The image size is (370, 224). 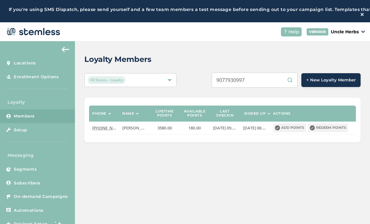 What do you see at coordinates (362, 14) in the screenshot?
I see `img: icon-close-white-1ed751a3.svg` at bounding box center [362, 14].